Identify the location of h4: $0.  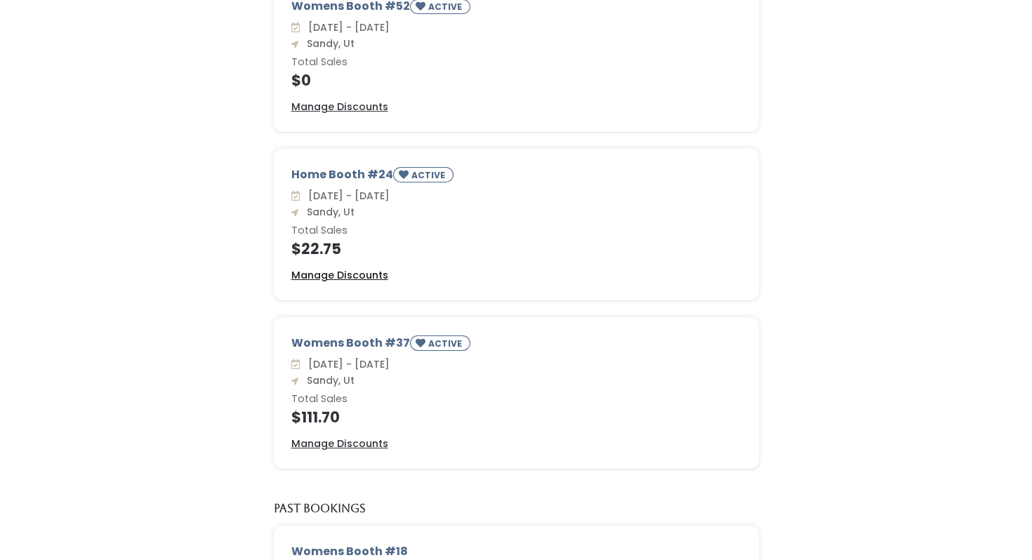
(516, 80).